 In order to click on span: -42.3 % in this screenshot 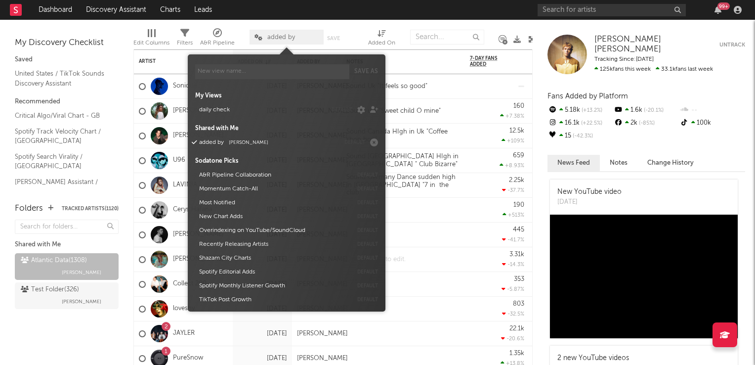, I will do `click(582, 136)`.